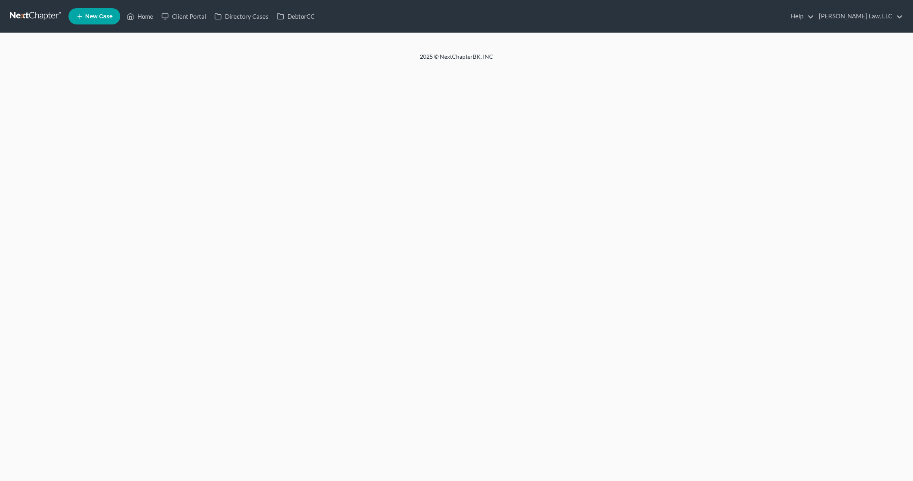 Image resolution: width=913 pixels, height=481 pixels. Describe the element at coordinates (140, 16) in the screenshot. I see `a: Home` at that location.